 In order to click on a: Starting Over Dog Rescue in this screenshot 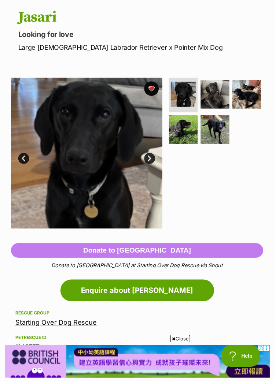, I will do `click(56, 324)`.